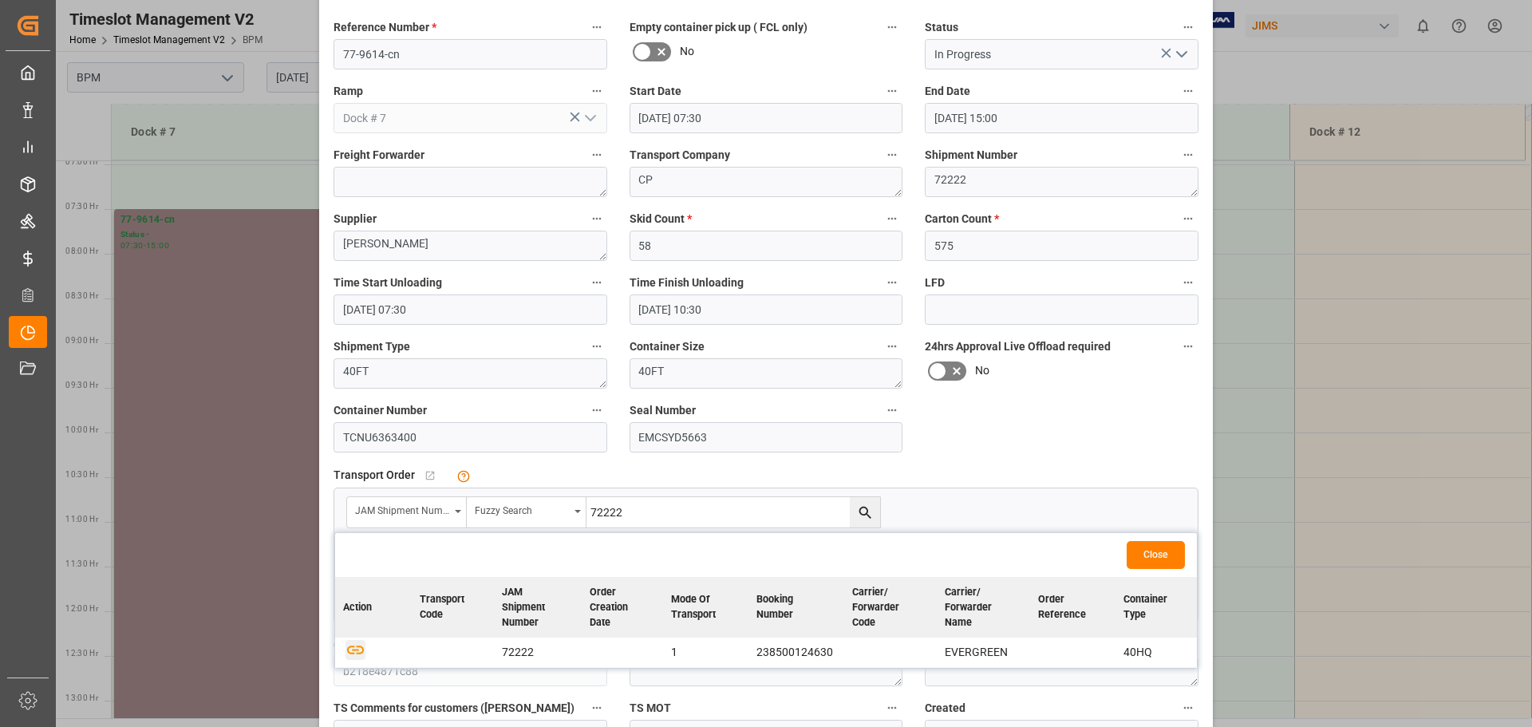 This screenshot has height=727, width=1532. I want to click on span: LFD, so click(934, 283).